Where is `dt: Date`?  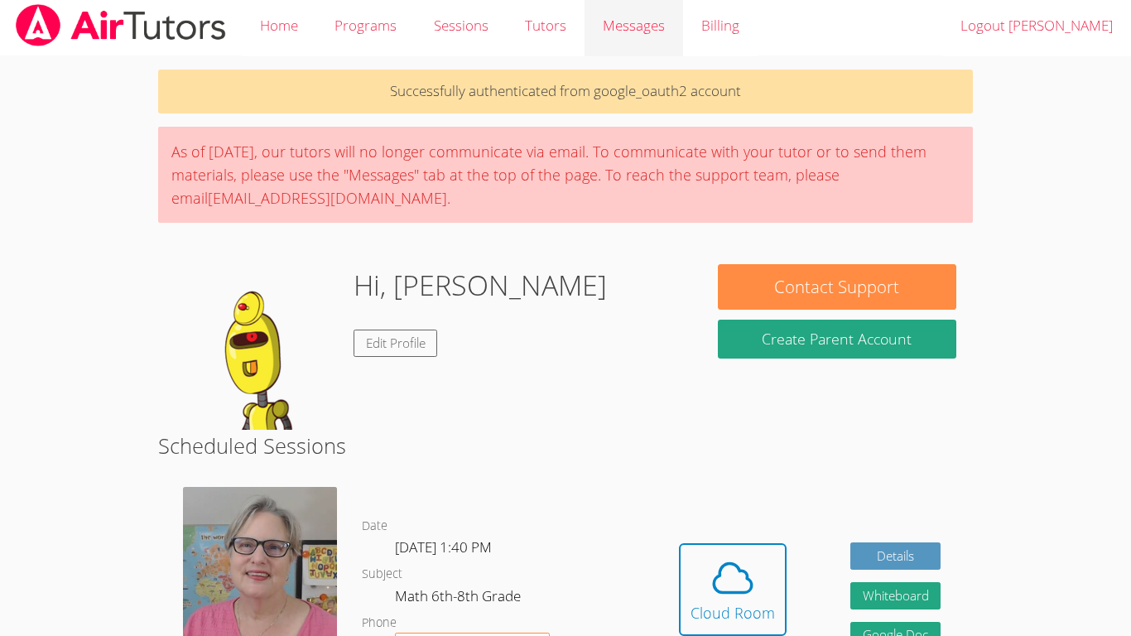 dt: Date is located at coordinates (374, 526).